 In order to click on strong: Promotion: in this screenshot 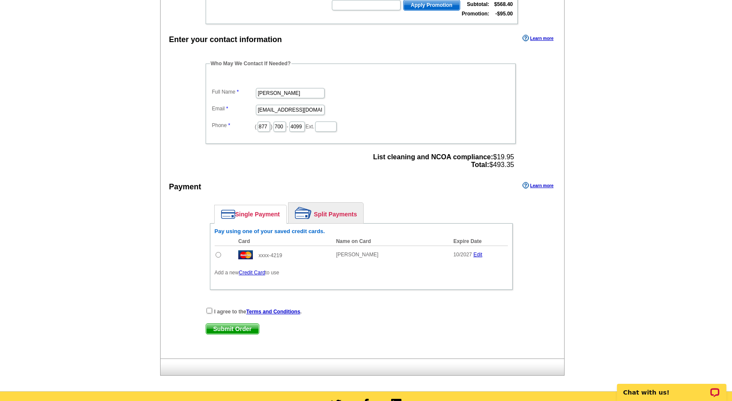, I will do `click(476, 14)`.